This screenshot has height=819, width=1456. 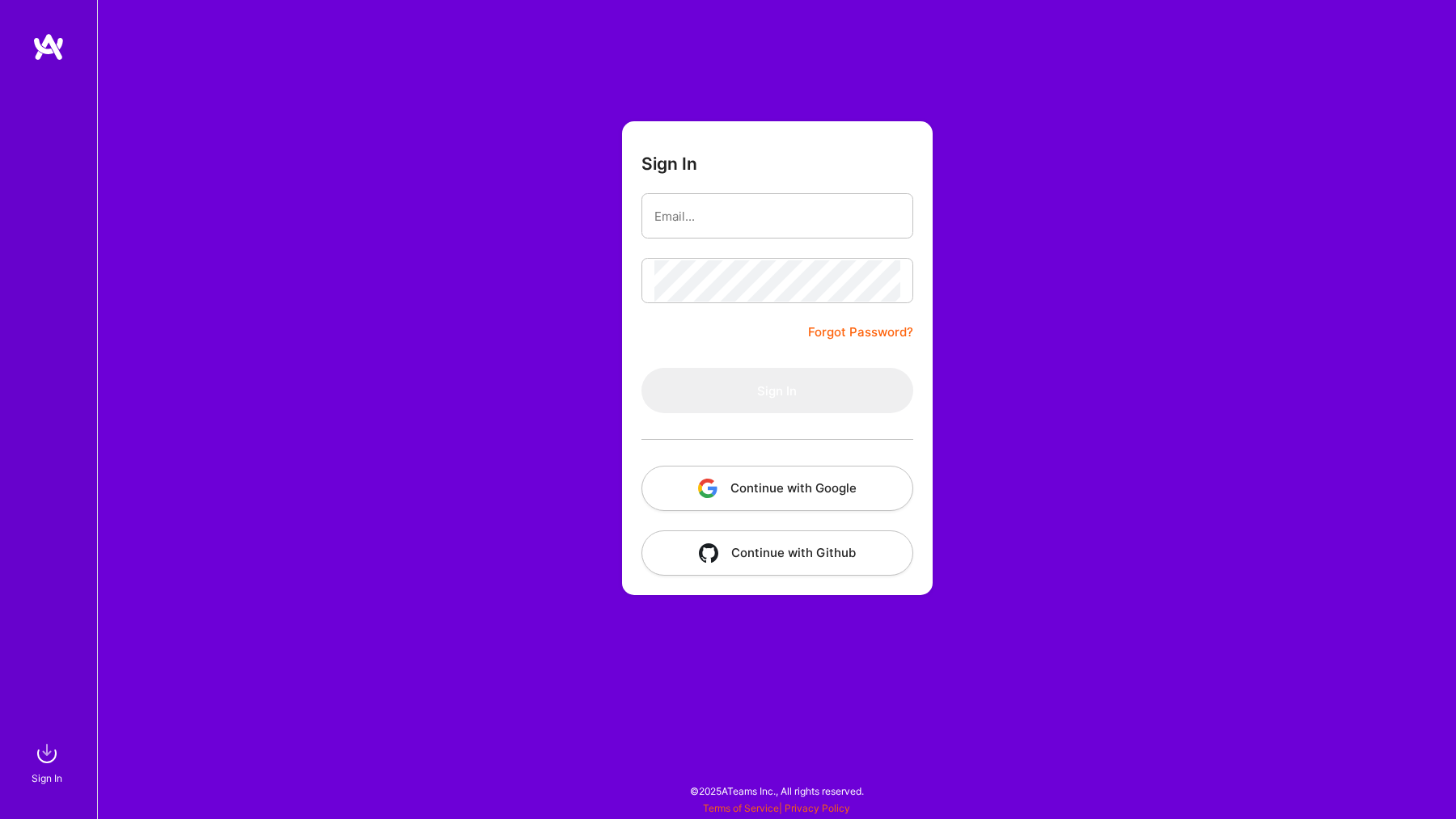 What do you see at coordinates (49, 761) in the screenshot?
I see `a: sign inSign In` at bounding box center [49, 761].